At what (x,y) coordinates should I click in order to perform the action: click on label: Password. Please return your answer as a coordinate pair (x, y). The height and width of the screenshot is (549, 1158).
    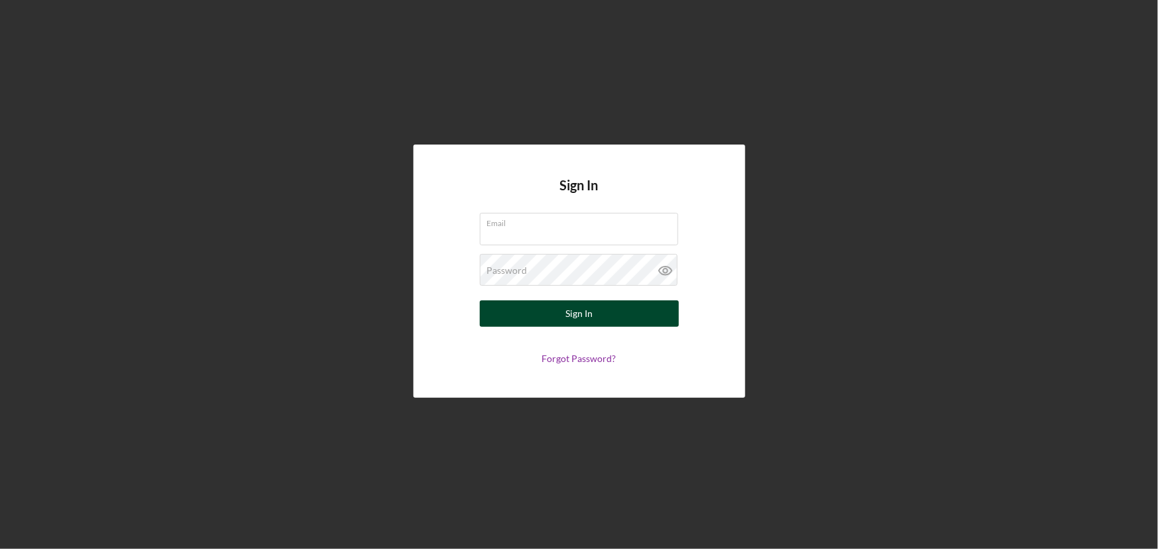
    Looking at the image, I should click on (507, 271).